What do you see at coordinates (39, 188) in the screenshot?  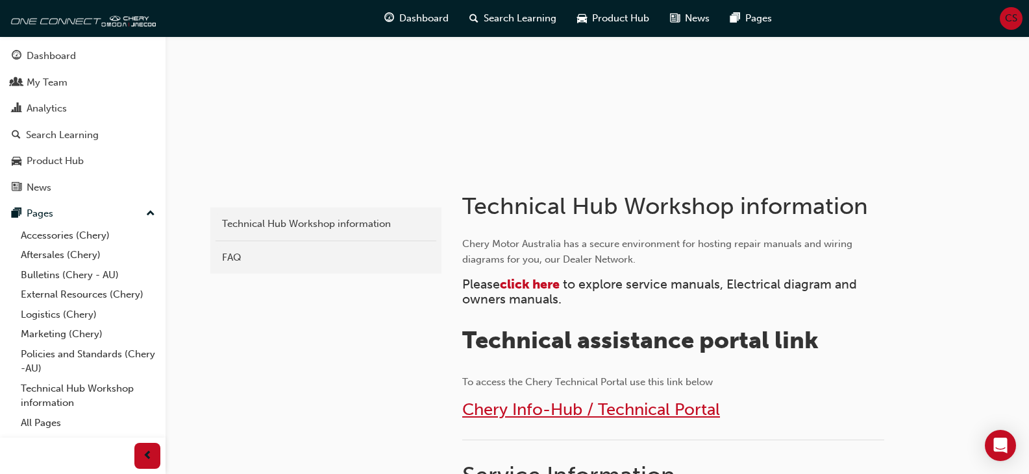 I see `div: News` at bounding box center [39, 188].